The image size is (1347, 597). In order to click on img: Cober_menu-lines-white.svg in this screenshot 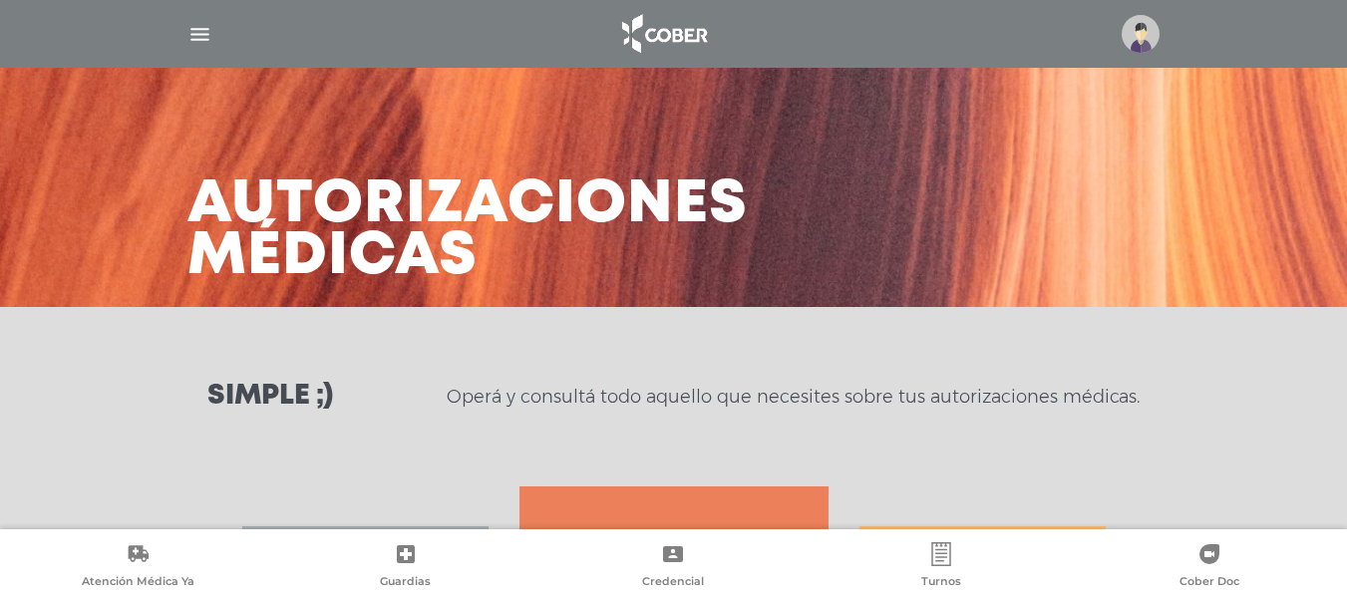, I will do `click(199, 34)`.